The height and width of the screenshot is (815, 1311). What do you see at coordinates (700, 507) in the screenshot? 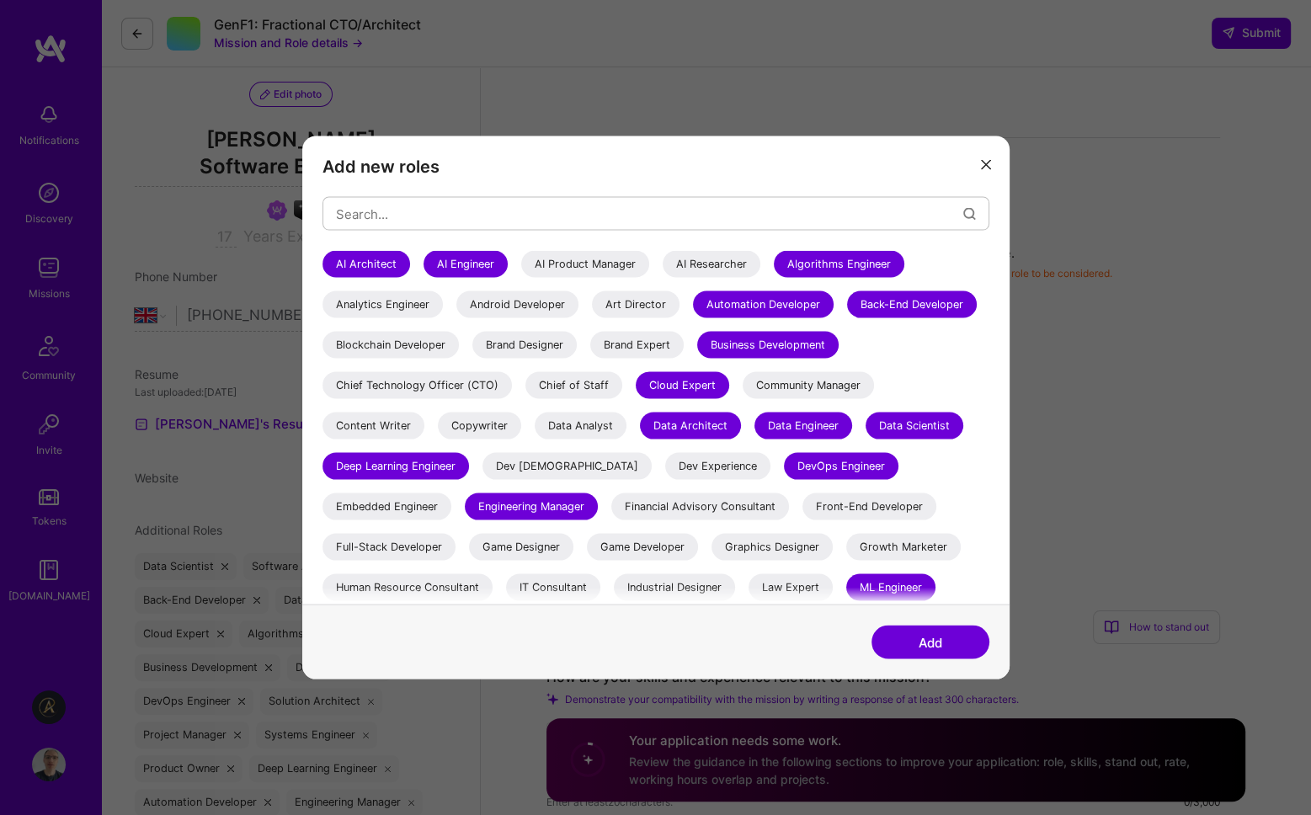
I see `div: Financial Advisory Consultant` at bounding box center [700, 507].